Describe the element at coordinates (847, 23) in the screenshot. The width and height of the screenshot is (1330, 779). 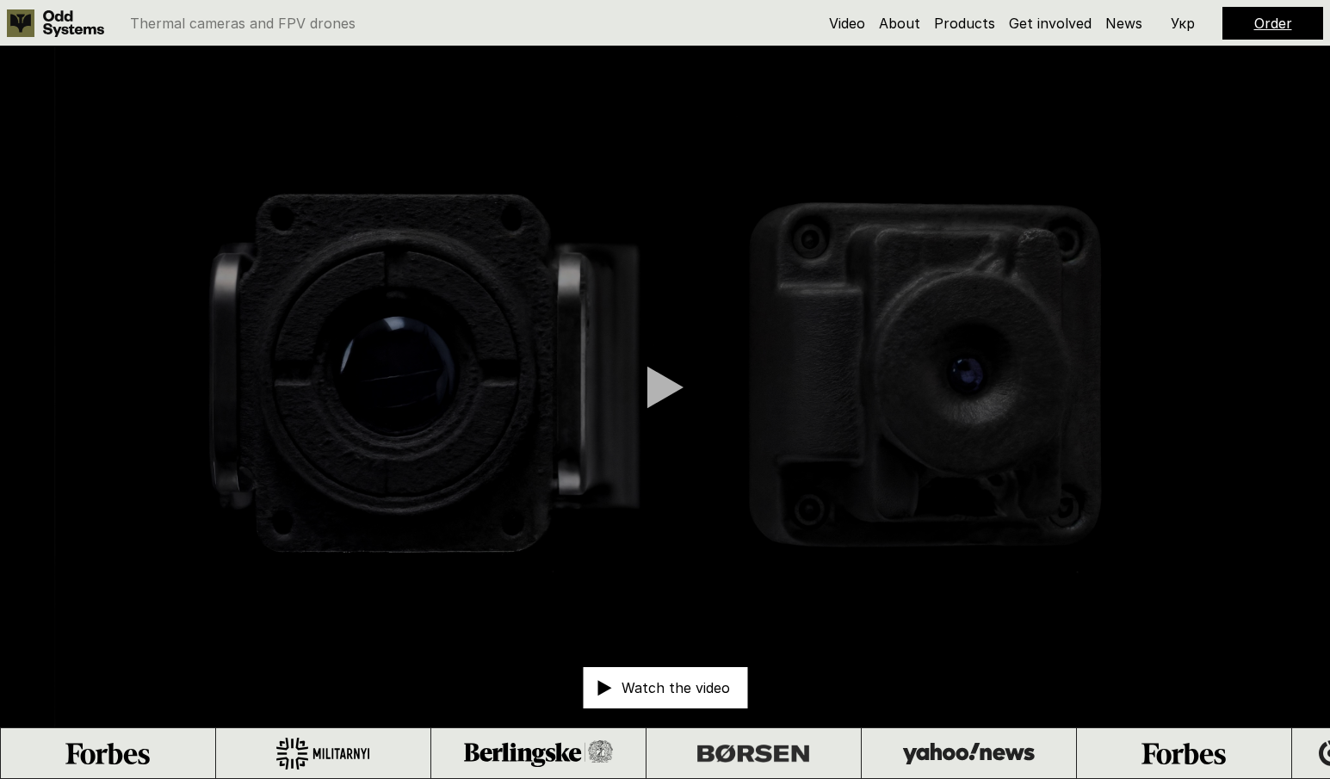
I see `a: Video` at that location.